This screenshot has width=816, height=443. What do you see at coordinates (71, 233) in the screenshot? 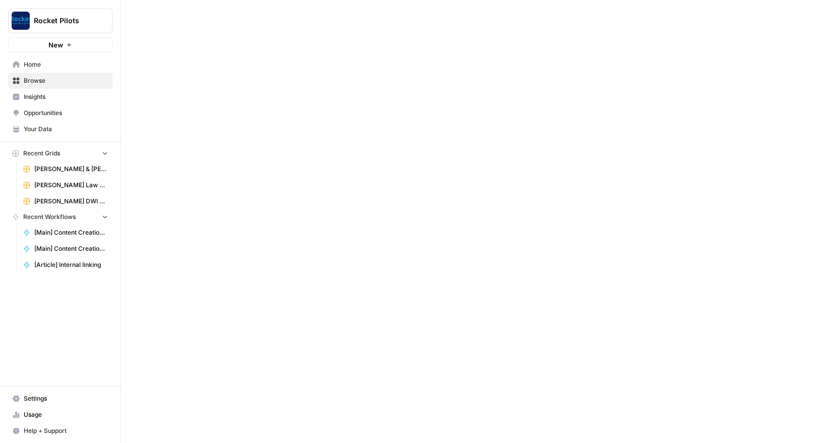
I see `span: [Main] Content Creation Article` at bounding box center [71, 233].